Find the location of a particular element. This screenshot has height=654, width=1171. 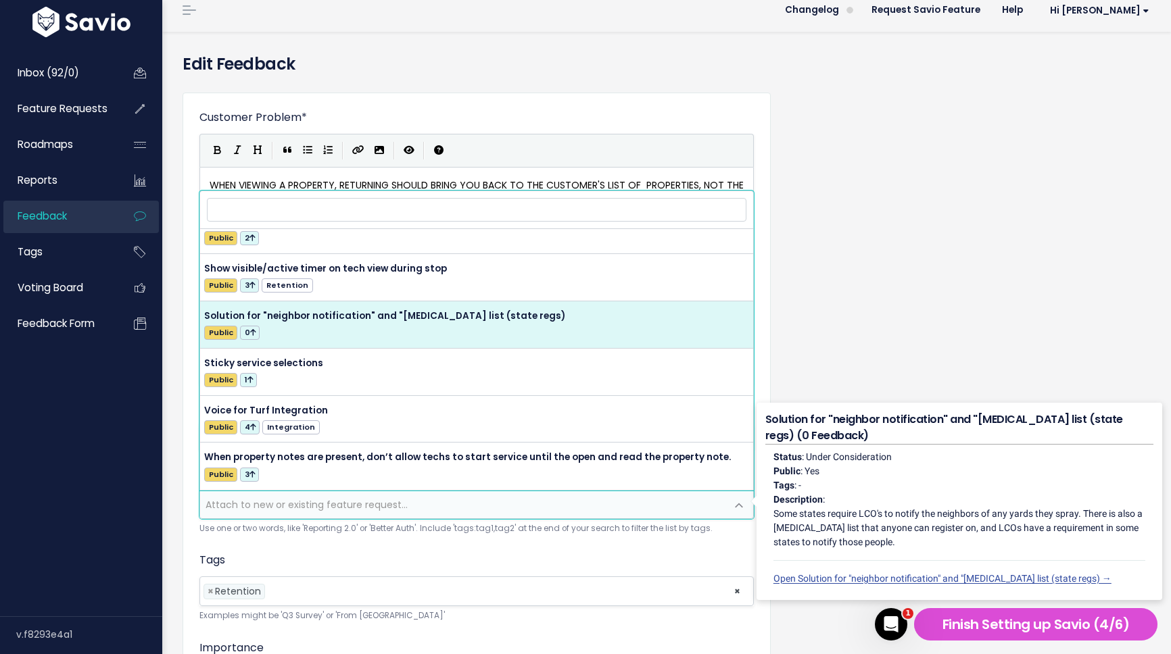

h5: Finish Setting up Savio (4/6) is located at coordinates (1036, 625).